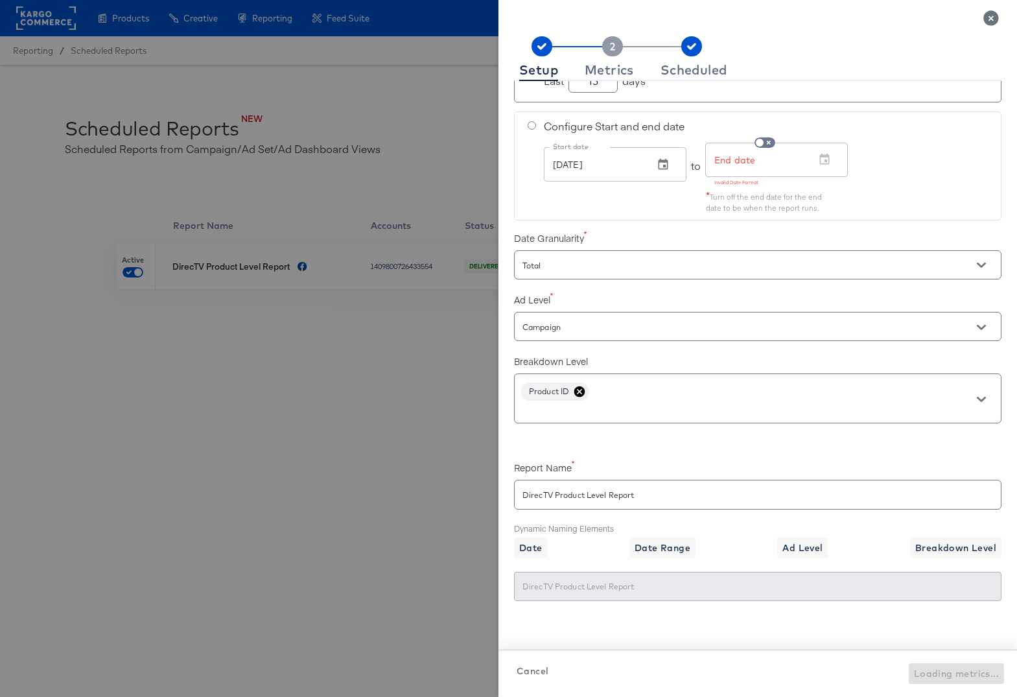 The width and height of the screenshot is (1017, 697). What do you see at coordinates (531, 548) in the screenshot?
I see `button: Date` at bounding box center [531, 548].